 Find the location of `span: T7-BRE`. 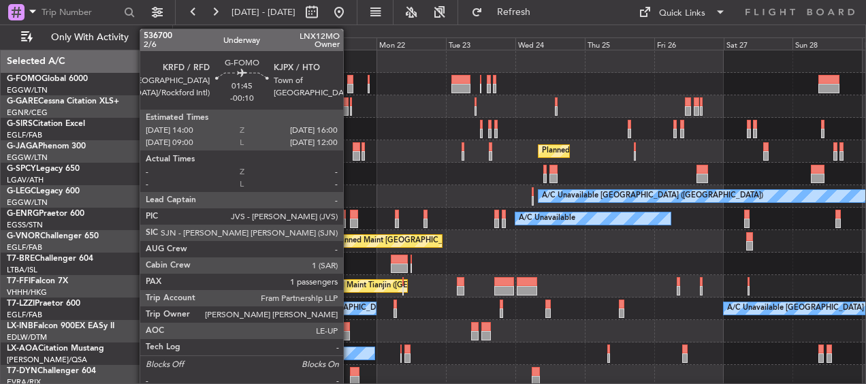

span: T7-BRE is located at coordinates (20, 259).